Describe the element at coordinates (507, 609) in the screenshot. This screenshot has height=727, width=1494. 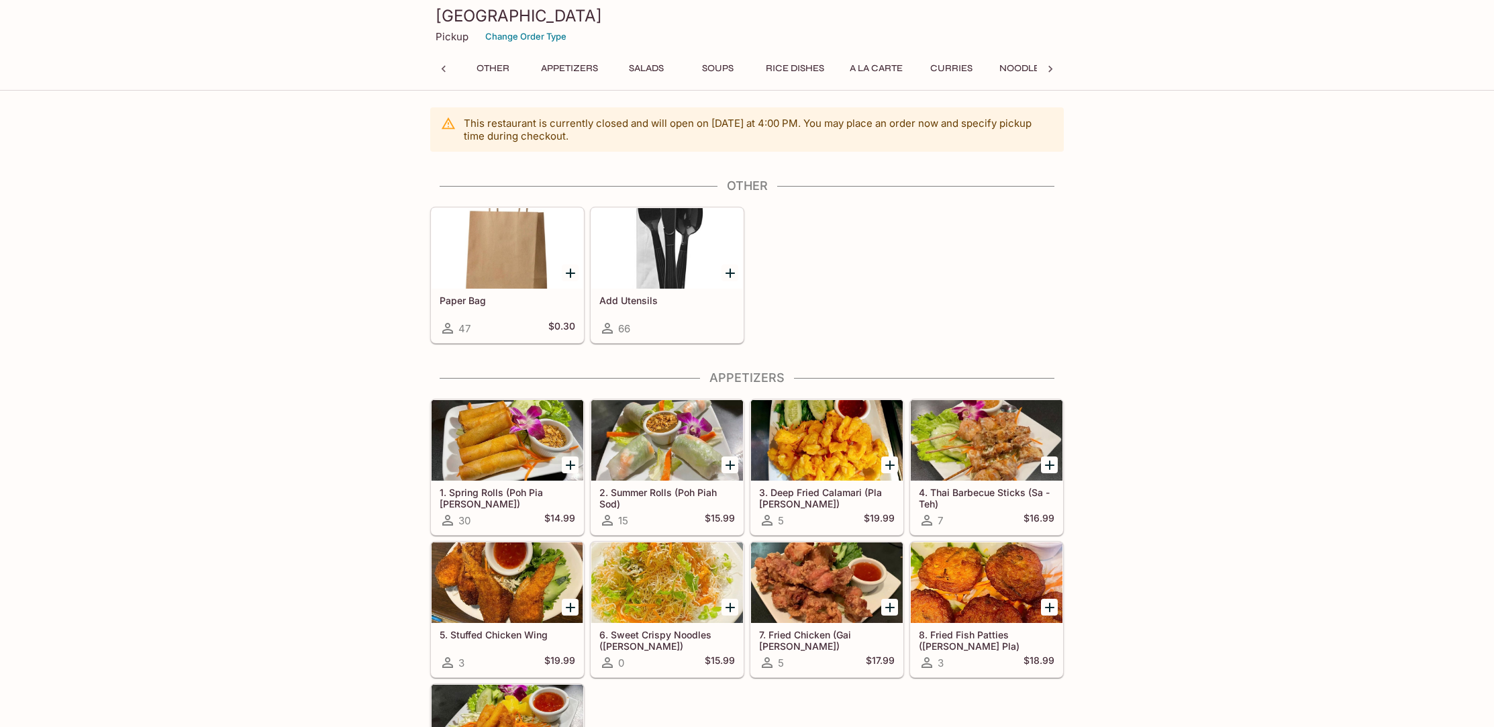
I see `a: 5. Stuffed Chicken Wing3$19.99` at that location.